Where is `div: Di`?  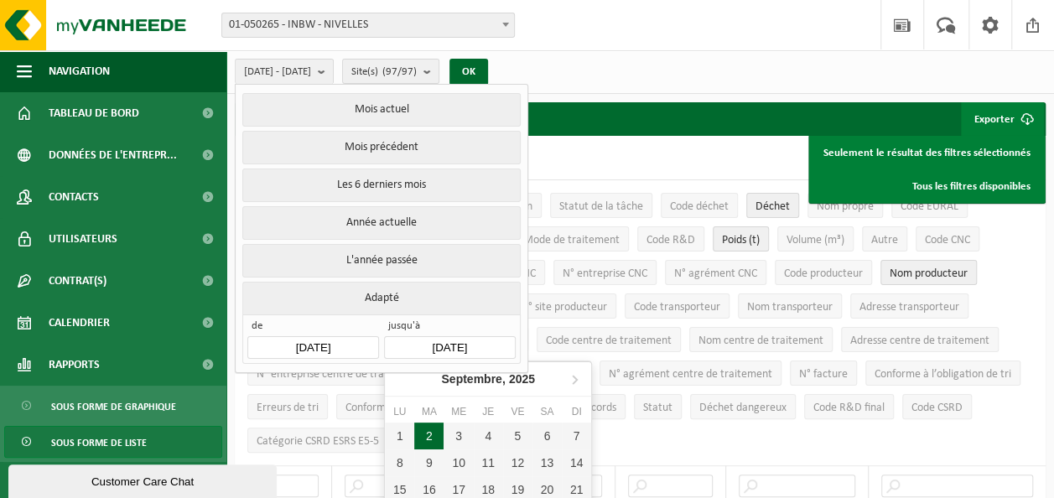
div: Di is located at coordinates (576, 412).